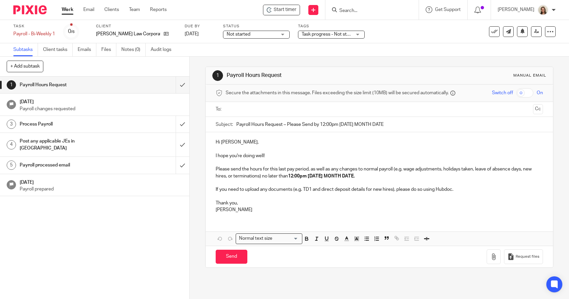 This screenshot has height=299, width=569. What do you see at coordinates (89, 10) in the screenshot?
I see `a: Email` at bounding box center [89, 10].